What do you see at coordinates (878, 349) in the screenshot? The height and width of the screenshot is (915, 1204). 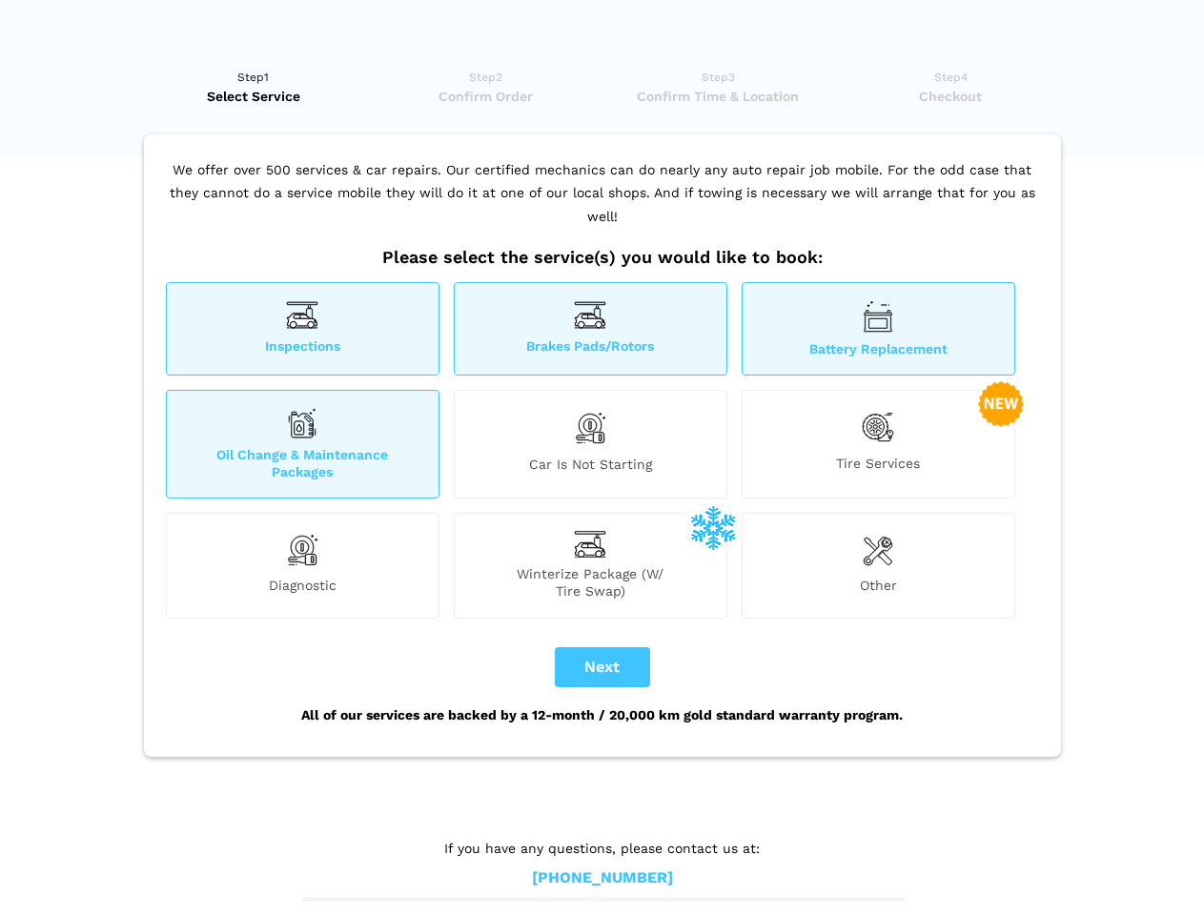 I see `span: Battery Replacement` at bounding box center [878, 349].